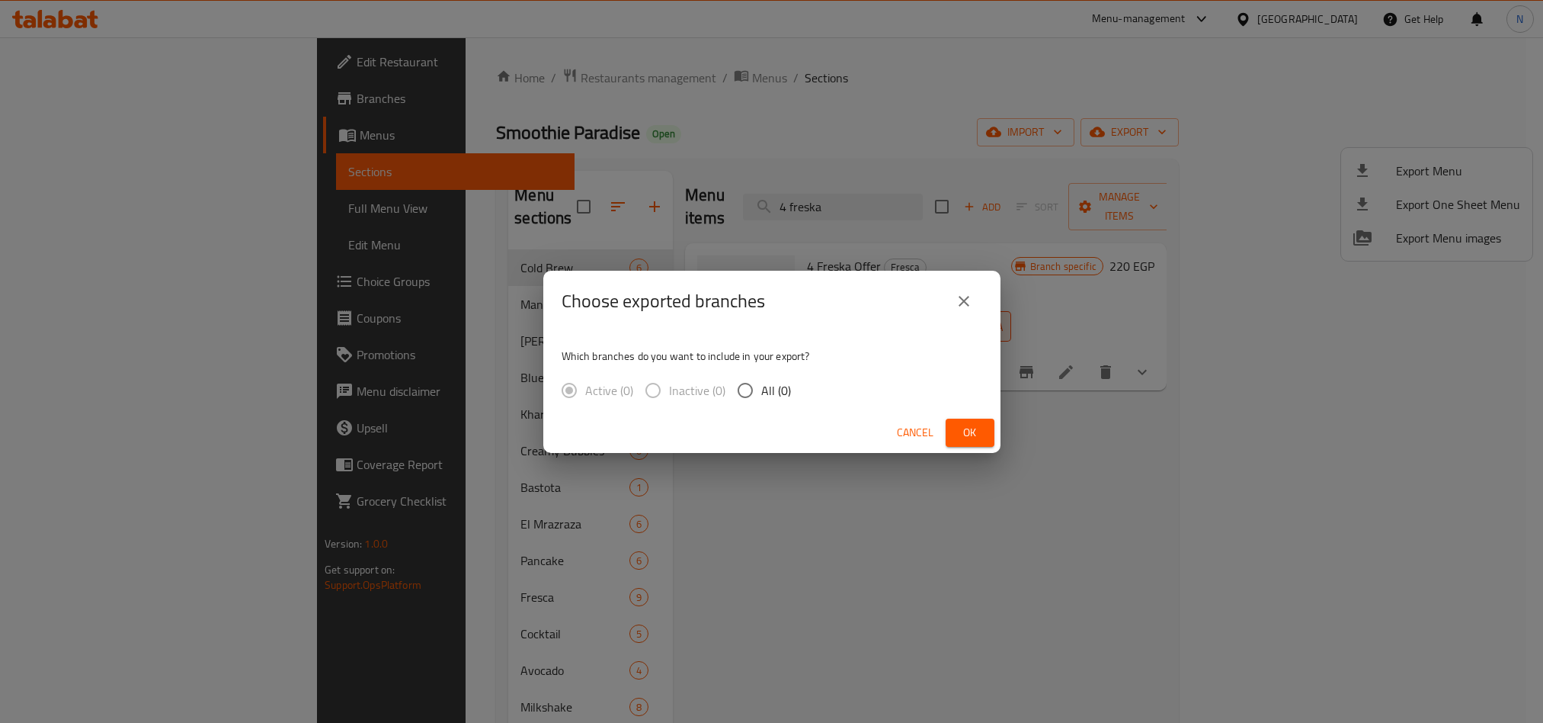 This screenshot has height=723, width=1543. I want to click on button: close, so click(964, 301).